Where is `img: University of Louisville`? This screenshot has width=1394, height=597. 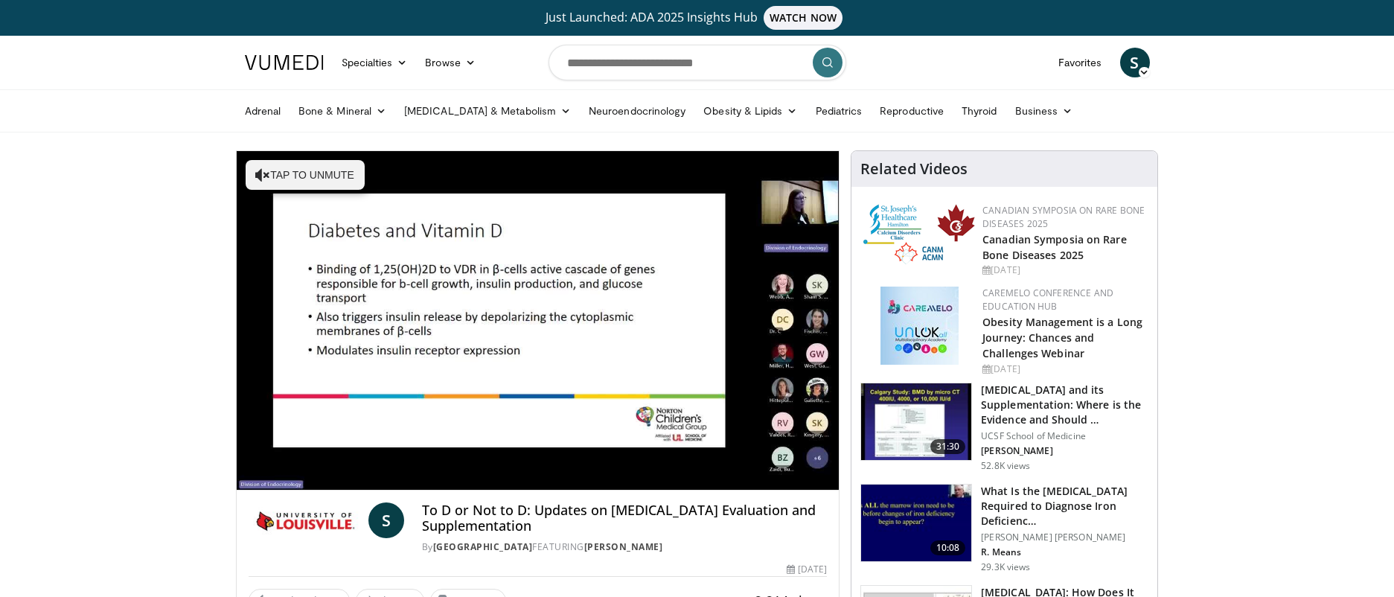 img: University of Louisville is located at coordinates (305, 520).